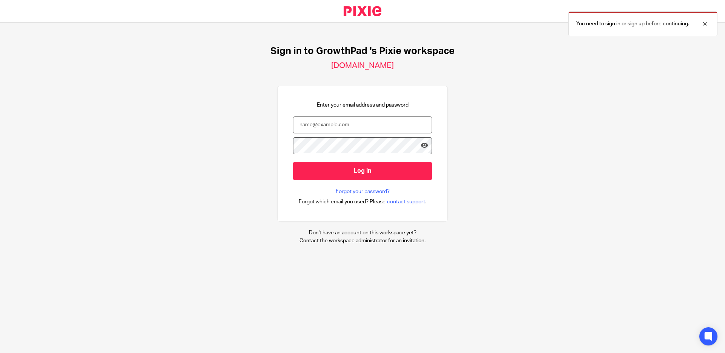  What do you see at coordinates (362, 125) in the screenshot?
I see `input: name@example.com` at bounding box center [362, 125].